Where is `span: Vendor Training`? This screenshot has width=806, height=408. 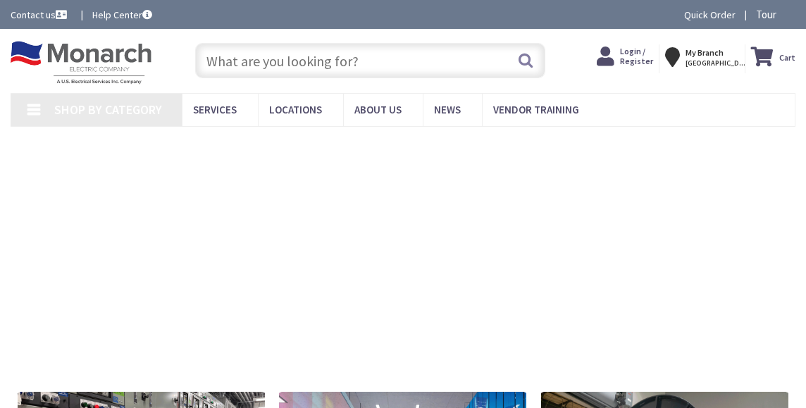 span: Vendor Training is located at coordinates (536, 109).